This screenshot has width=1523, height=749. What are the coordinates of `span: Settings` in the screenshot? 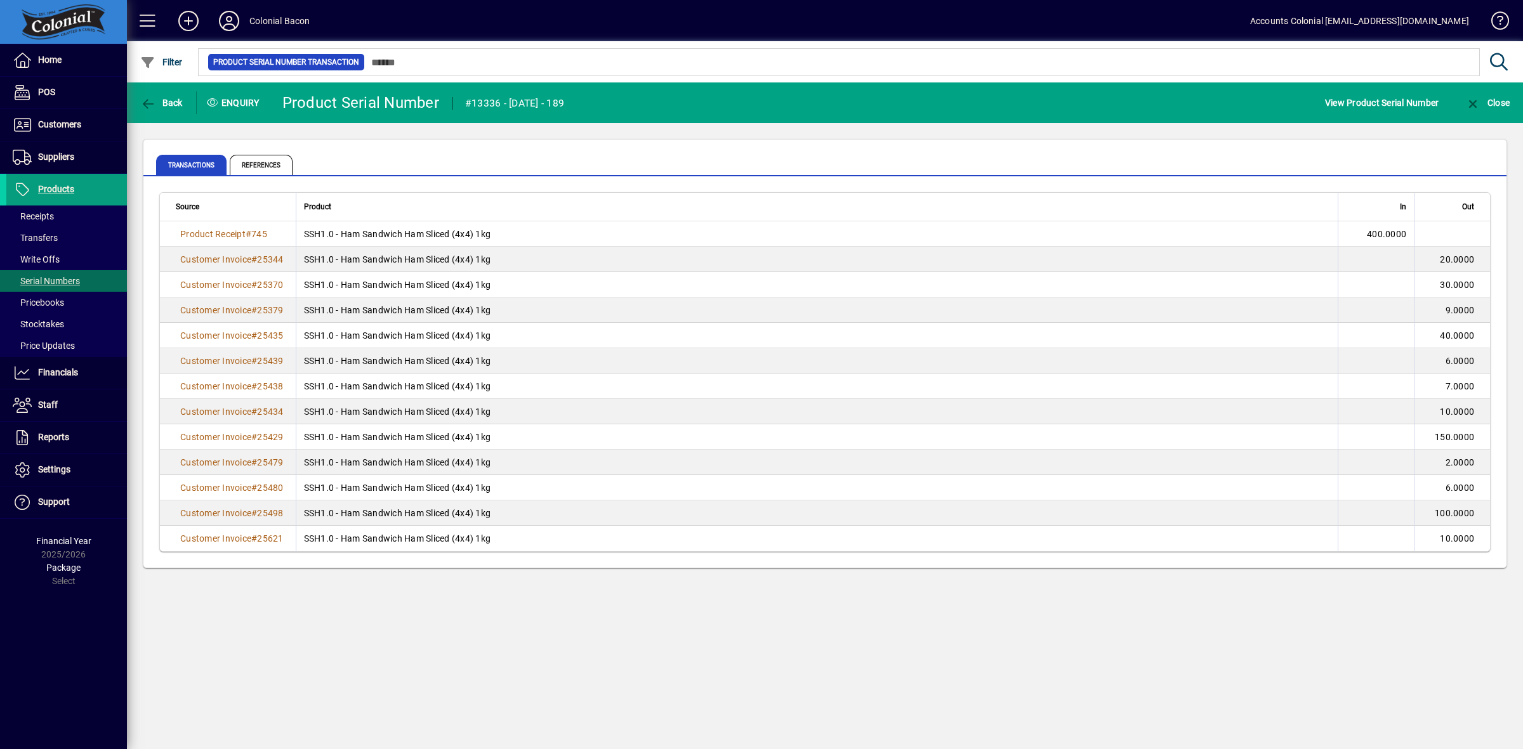 It's located at (54, 470).